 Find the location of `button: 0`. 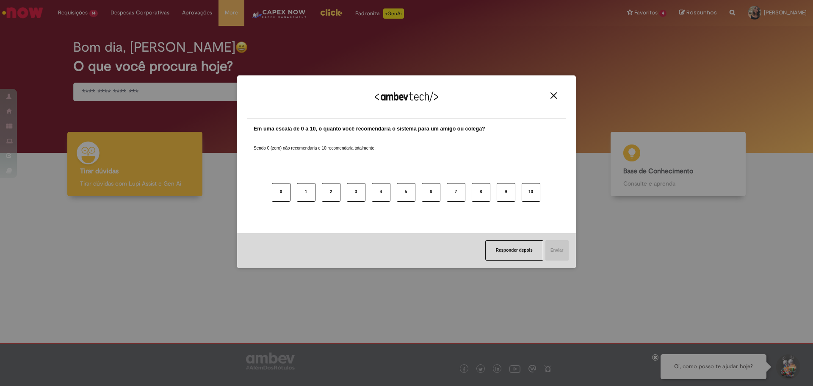

button: 0 is located at coordinates (281, 192).